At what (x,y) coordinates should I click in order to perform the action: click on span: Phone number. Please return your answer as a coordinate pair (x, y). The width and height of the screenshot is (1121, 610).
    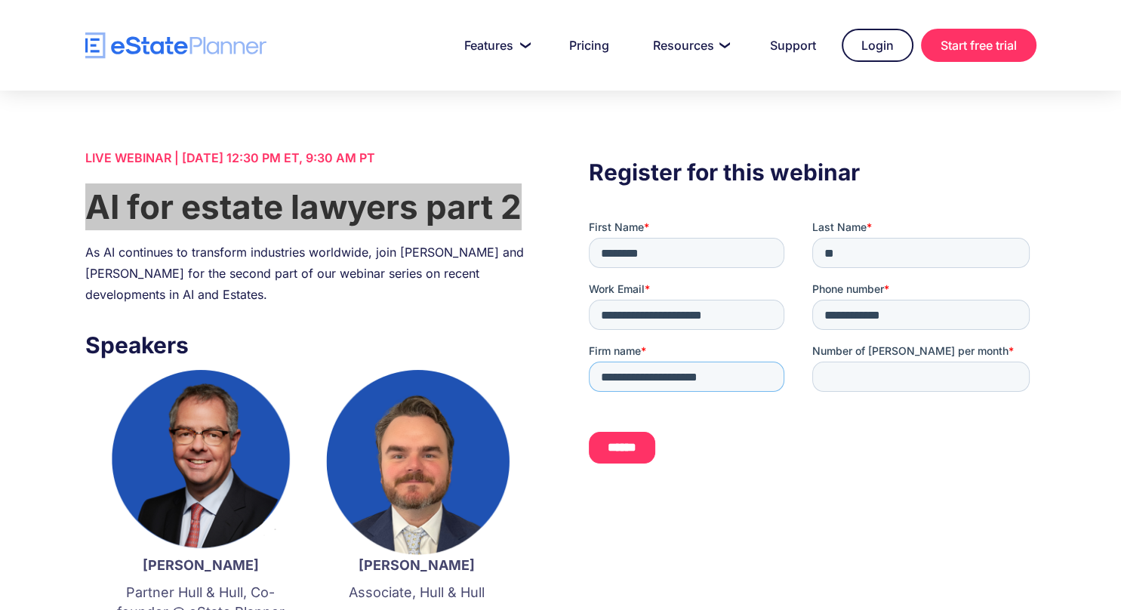
    Looking at the image, I should click on (259, 69).